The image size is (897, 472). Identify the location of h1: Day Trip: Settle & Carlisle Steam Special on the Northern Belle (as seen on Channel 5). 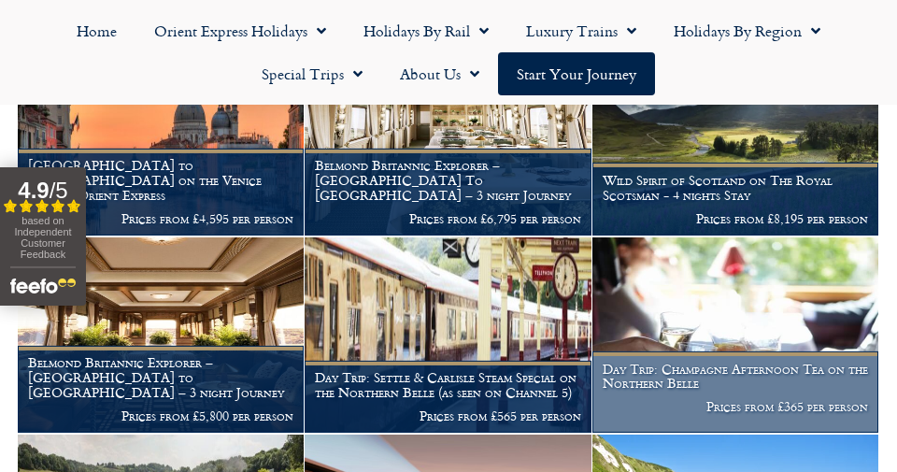
(448, 385).